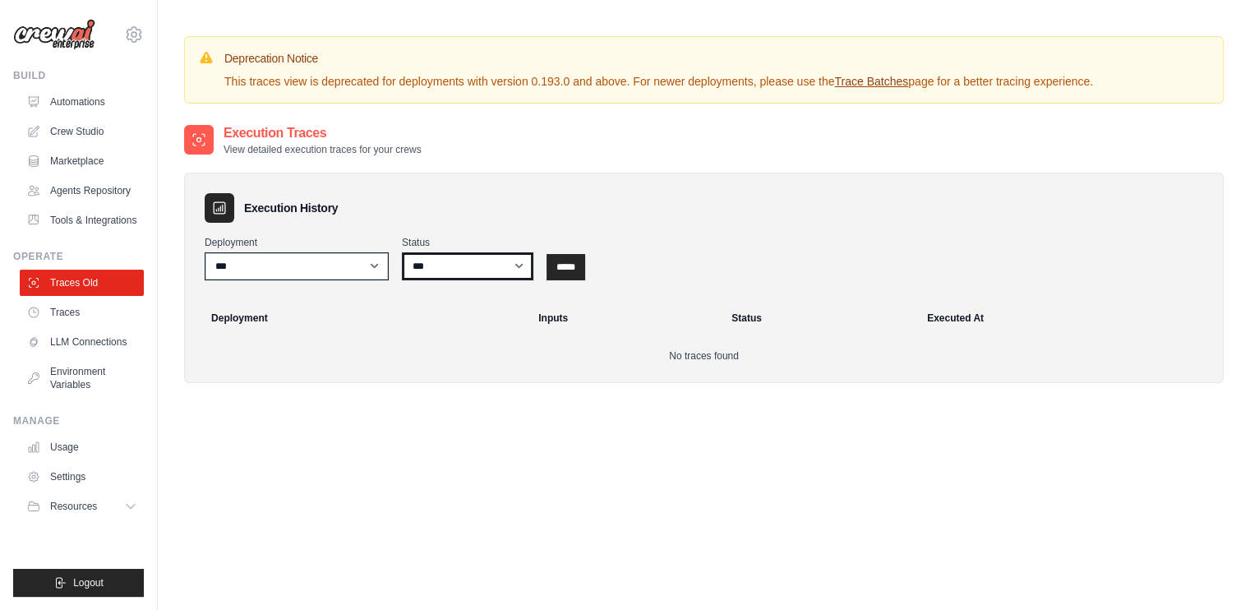 This screenshot has width=1250, height=610. What do you see at coordinates (54, 35) in the screenshot?
I see `img: Logo` at bounding box center [54, 35].